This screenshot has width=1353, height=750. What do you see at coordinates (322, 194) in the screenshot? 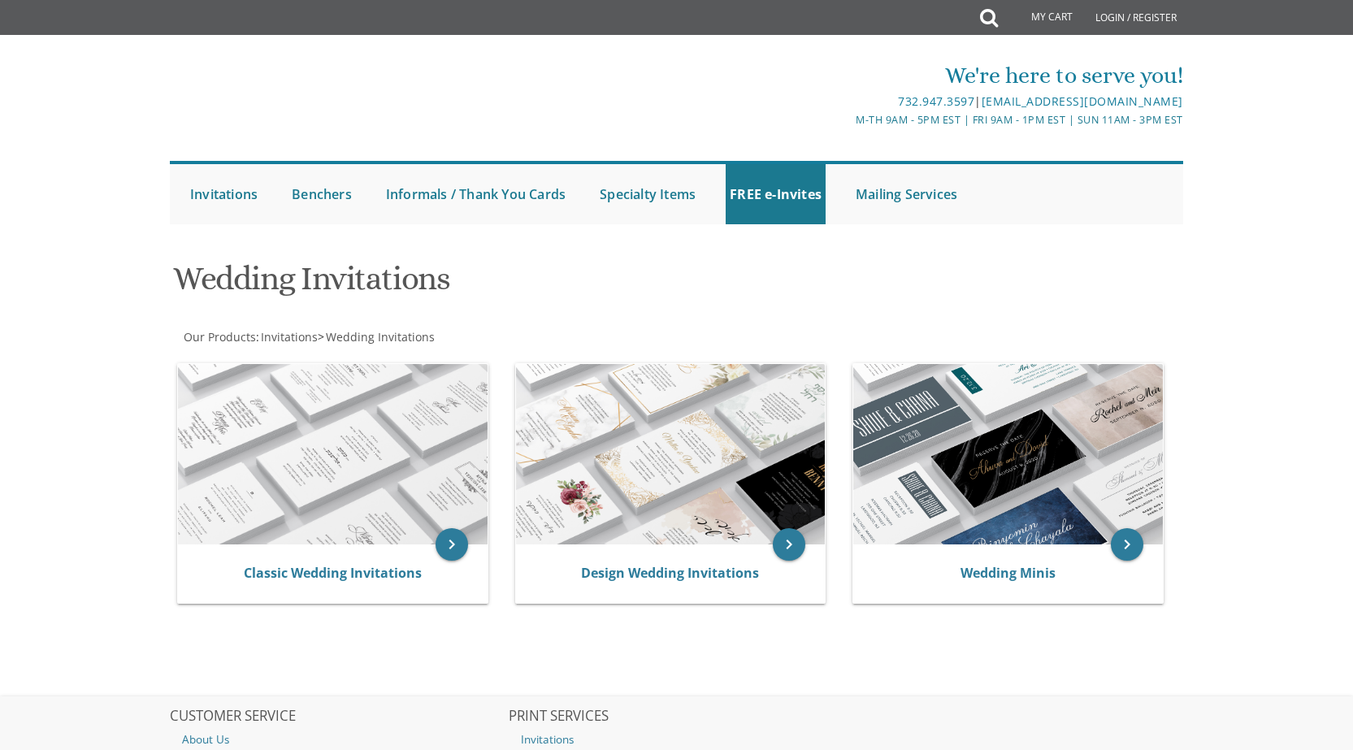
I see `a: Benchers` at bounding box center [322, 194].